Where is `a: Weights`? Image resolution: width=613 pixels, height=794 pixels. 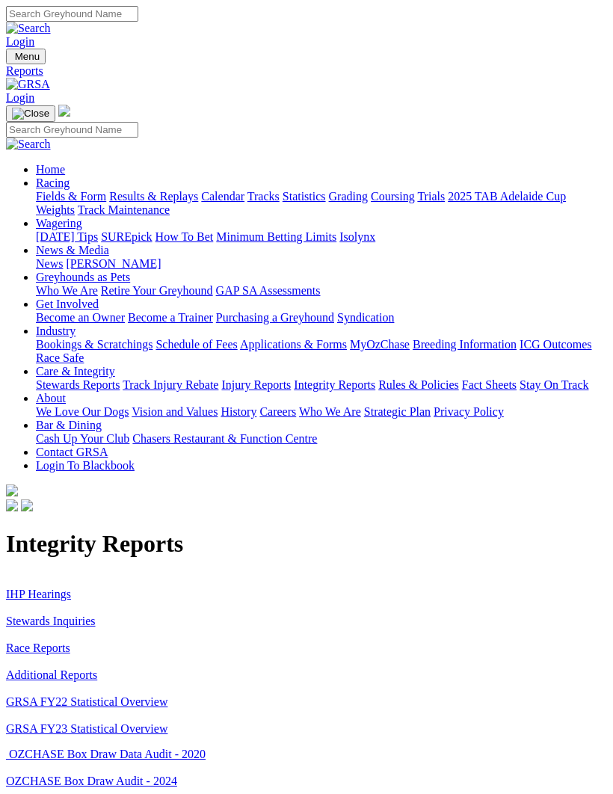 a: Weights is located at coordinates (55, 209).